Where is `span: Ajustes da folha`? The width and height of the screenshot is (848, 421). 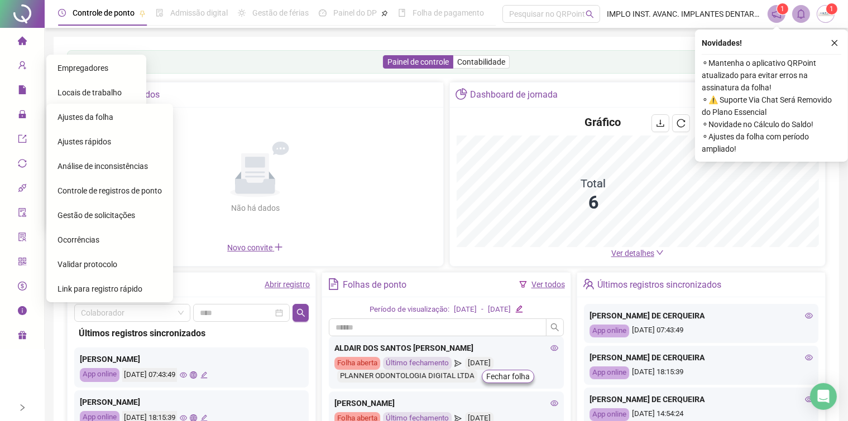 span: Ajustes da folha is located at coordinates (85, 117).